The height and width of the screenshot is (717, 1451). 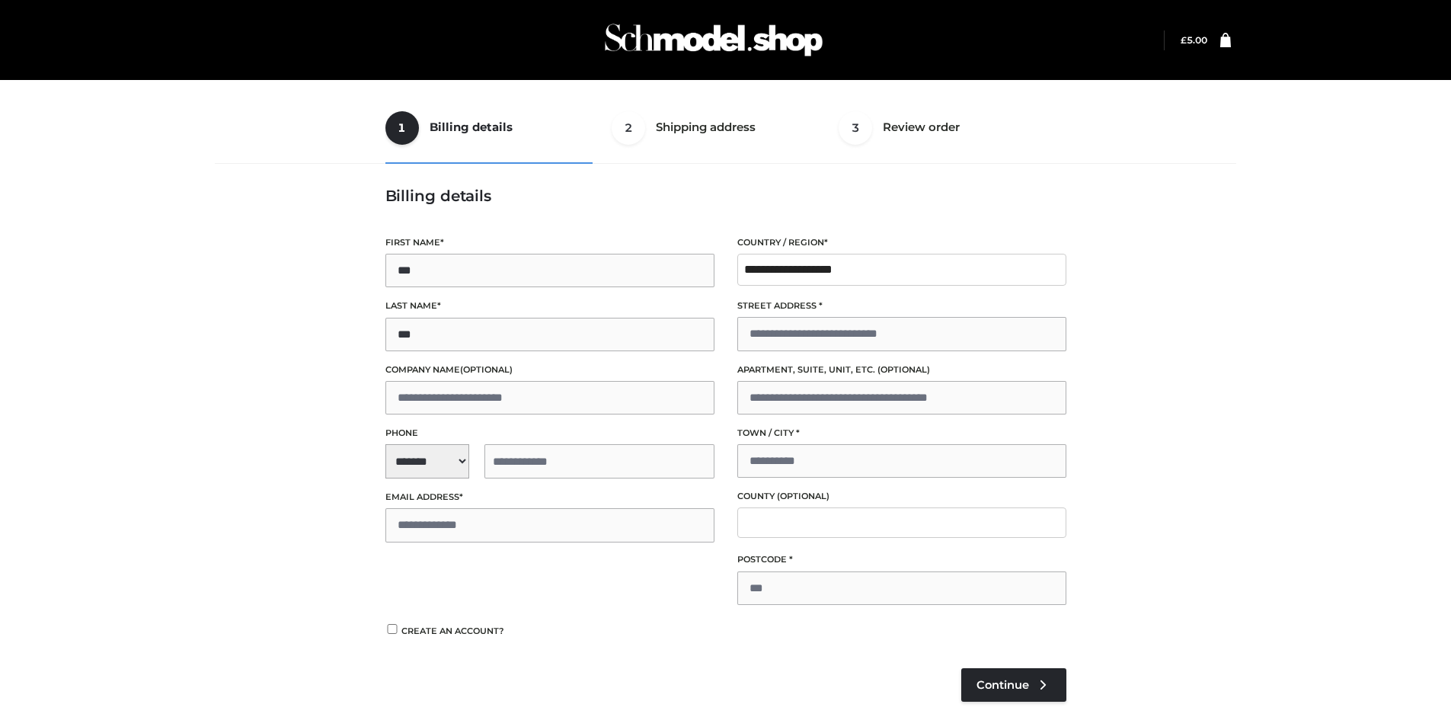 I want to click on label: Street address, so click(x=902, y=305).